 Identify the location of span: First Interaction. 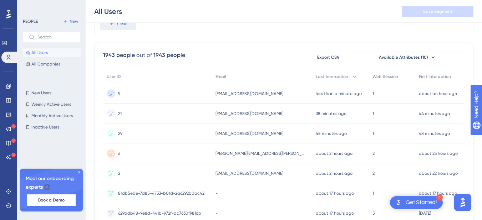
(435, 77).